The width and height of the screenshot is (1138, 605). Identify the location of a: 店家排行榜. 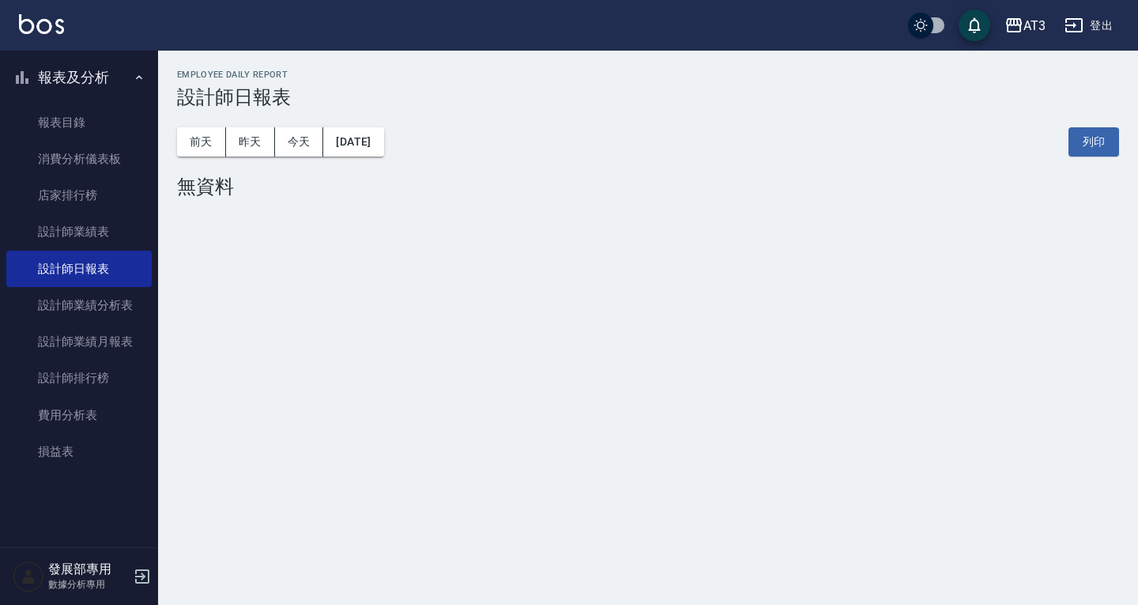
(79, 195).